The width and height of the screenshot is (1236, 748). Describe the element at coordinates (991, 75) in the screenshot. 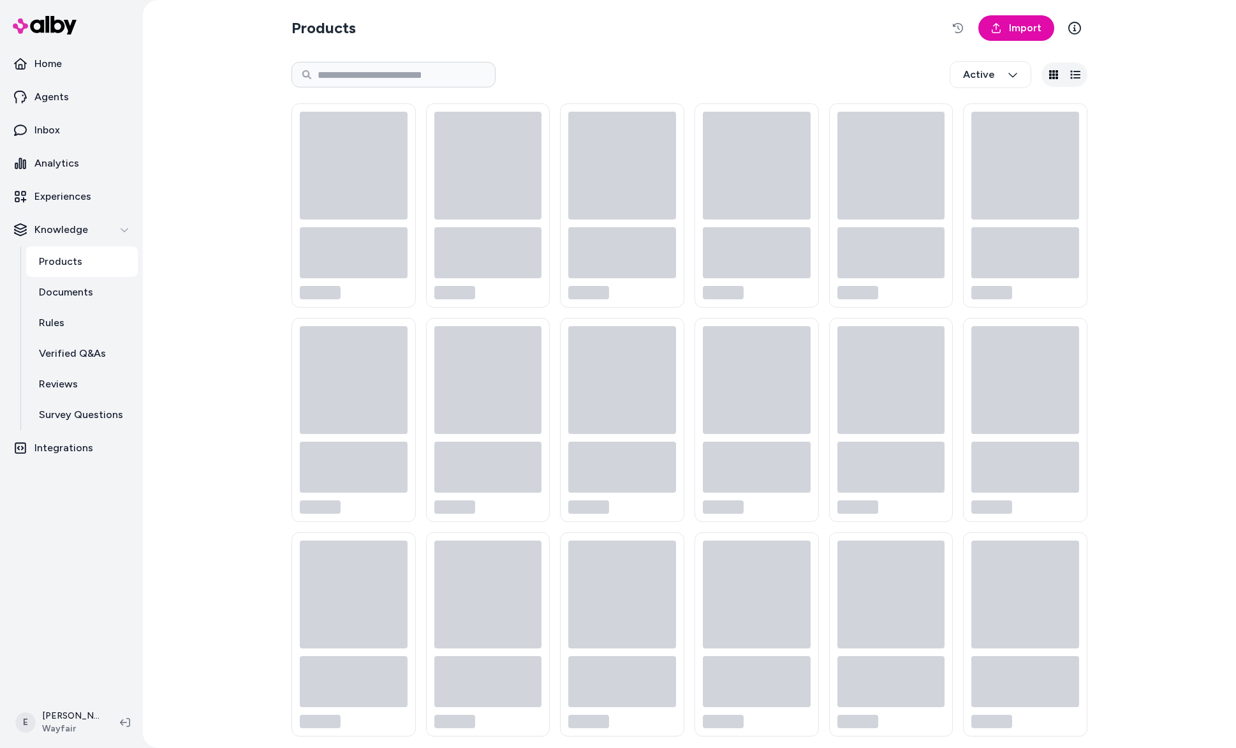

I see `button: Active` at that location.